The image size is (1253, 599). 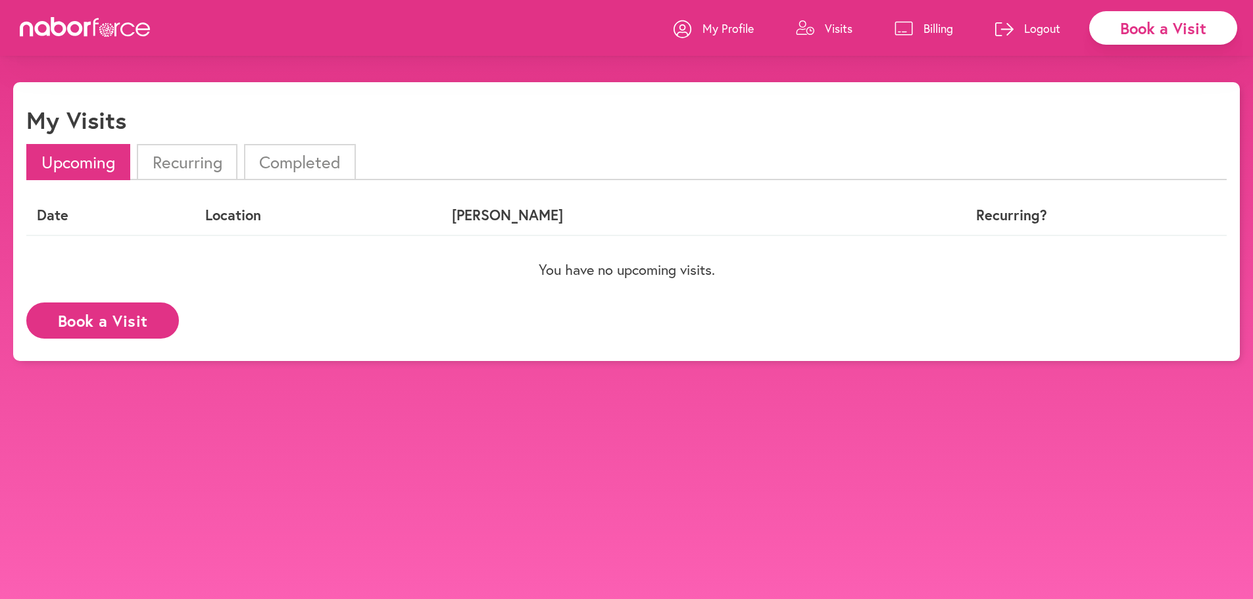 What do you see at coordinates (626, 270) in the screenshot?
I see `p: You have no upcoming visits.` at bounding box center [626, 270].